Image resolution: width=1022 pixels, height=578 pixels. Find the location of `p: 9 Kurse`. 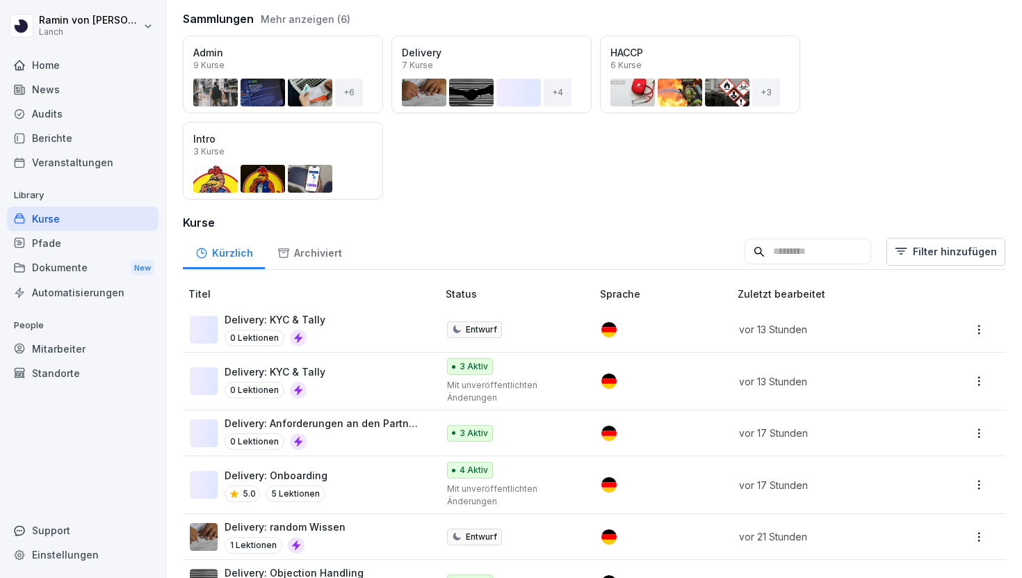

p: 9 Kurse is located at coordinates (209, 65).